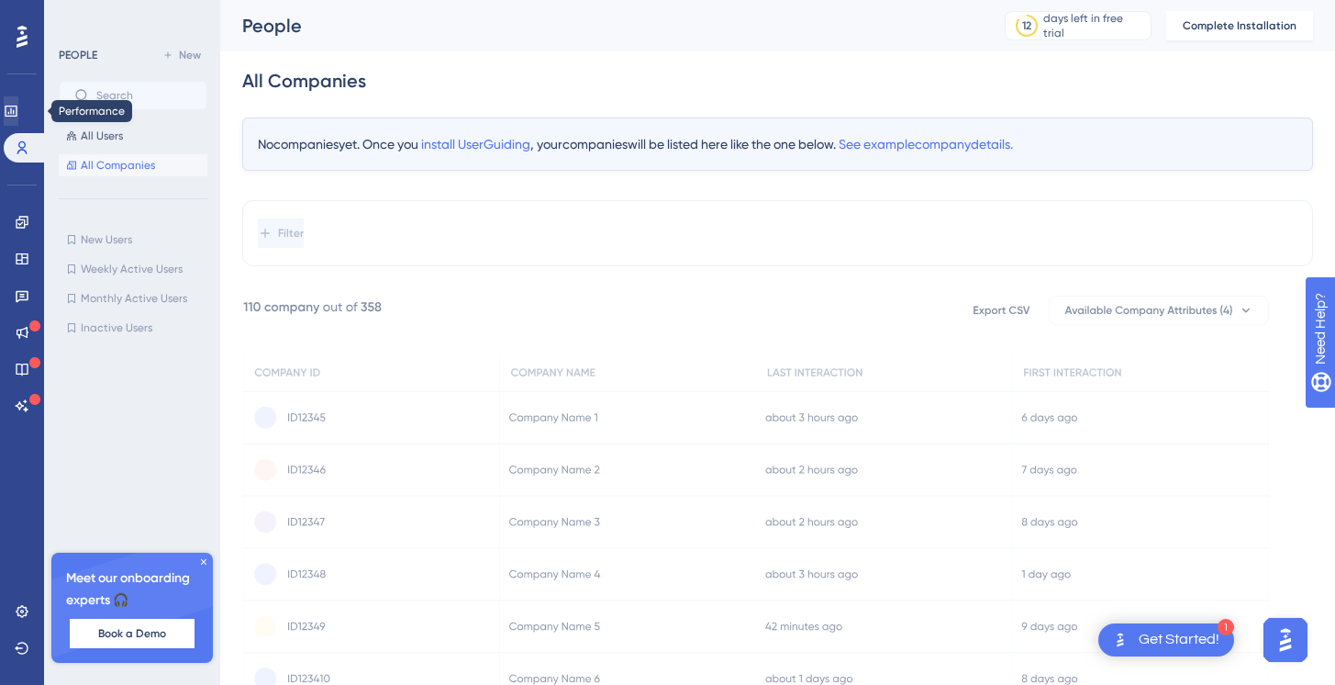 Image resolution: width=1335 pixels, height=685 pixels. What do you see at coordinates (475, 144) in the screenshot?
I see `span: install UserGuiding` at bounding box center [475, 144].